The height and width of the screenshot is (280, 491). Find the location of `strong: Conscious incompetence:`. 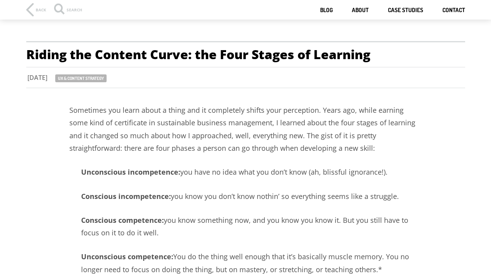

strong: Conscious incompetence: is located at coordinates (126, 196).